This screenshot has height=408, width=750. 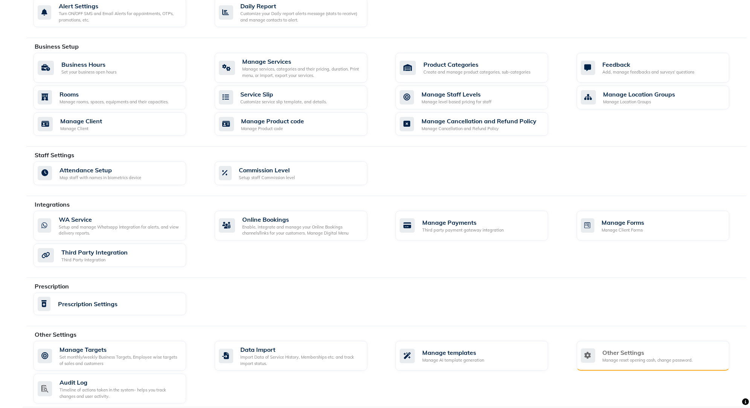 I want to click on a: Online BookingsEnable, integrate and manage your Online Bookings channels/links for your customer..., so click(x=299, y=225).